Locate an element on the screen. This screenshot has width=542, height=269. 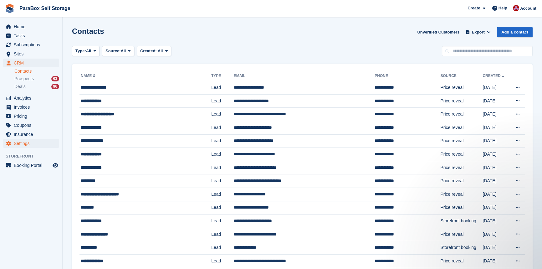
span: Export is located at coordinates (478, 32).